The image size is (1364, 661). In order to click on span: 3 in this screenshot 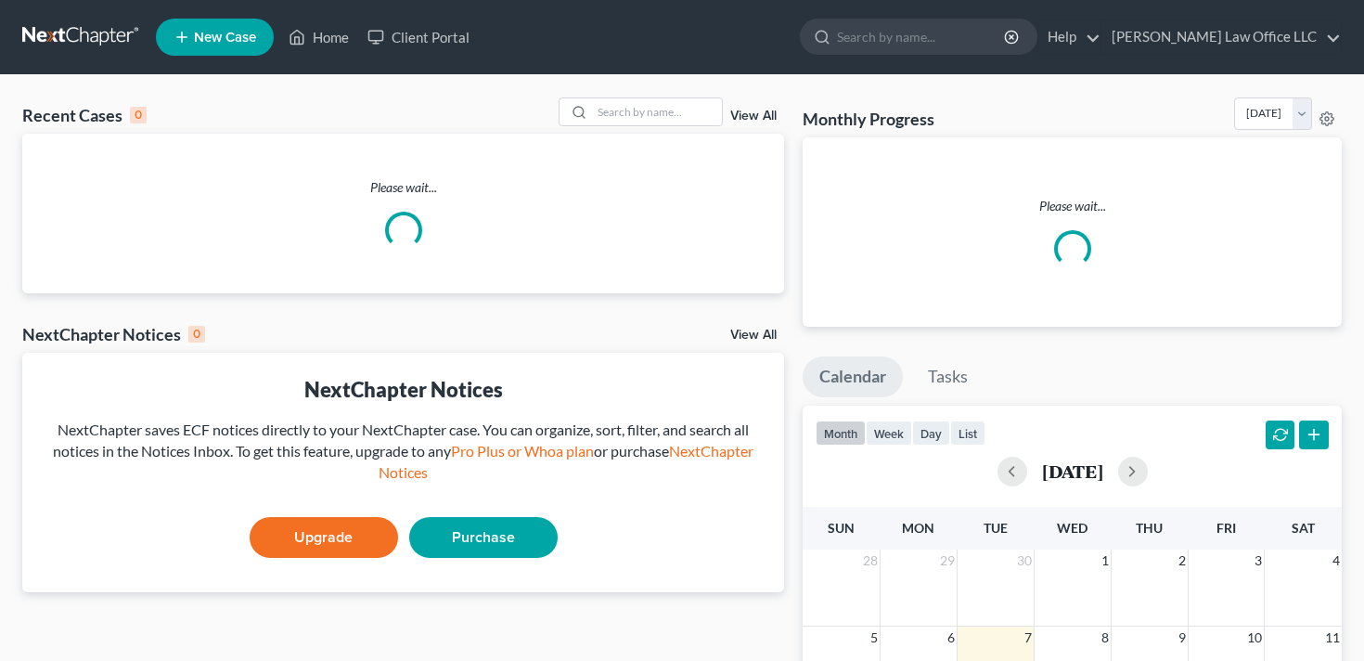, I will do `click(1258, 560)`.